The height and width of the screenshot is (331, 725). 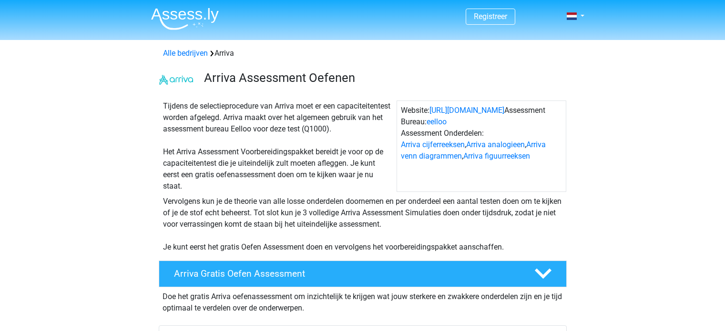 I want to click on a: Arriva figuurreeksen, so click(x=497, y=156).